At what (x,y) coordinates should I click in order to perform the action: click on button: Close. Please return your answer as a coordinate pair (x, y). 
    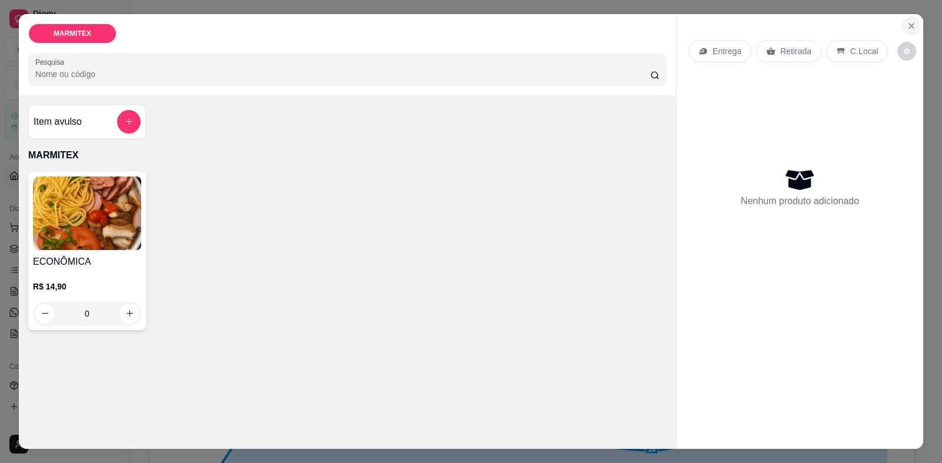
    Looking at the image, I should click on (911, 26).